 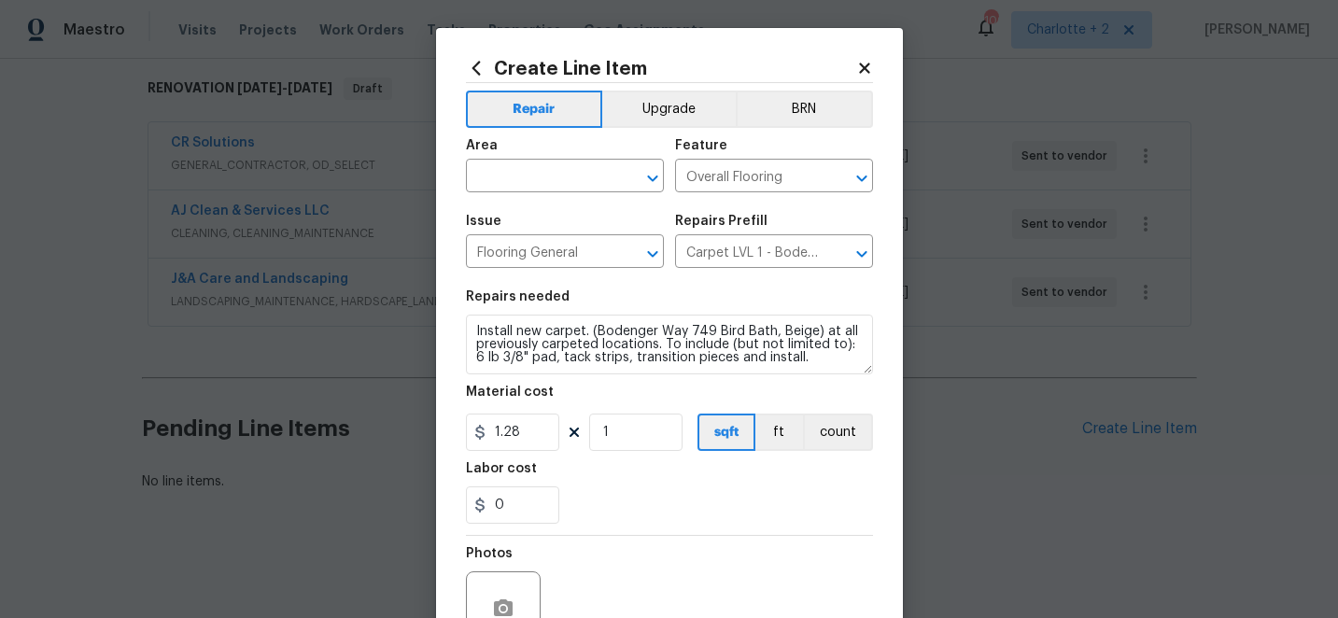 I want to click on h5: Issue, so click(x=484, y=221).